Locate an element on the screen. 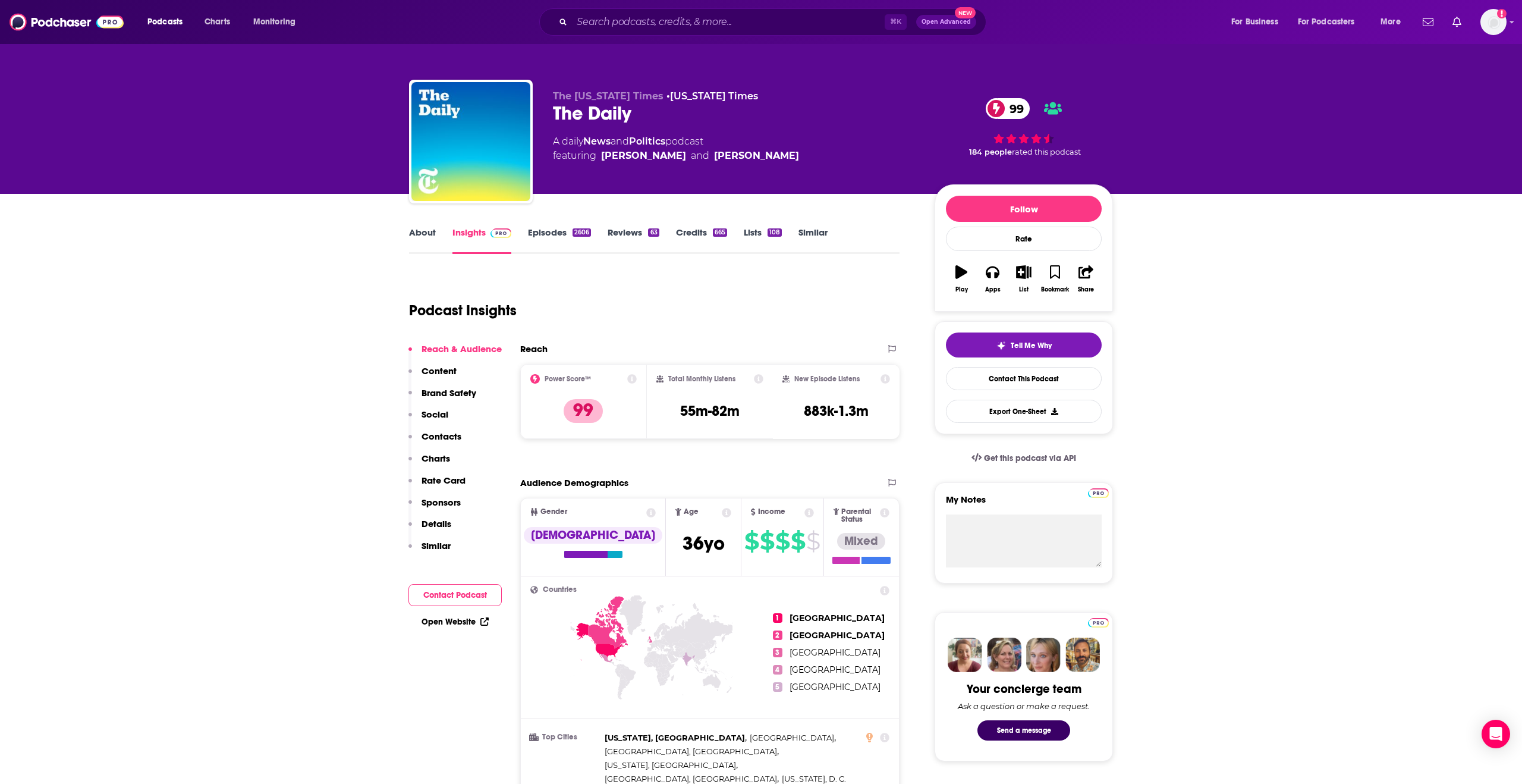  button: Brand Safety is located at coordinates (443, 398).